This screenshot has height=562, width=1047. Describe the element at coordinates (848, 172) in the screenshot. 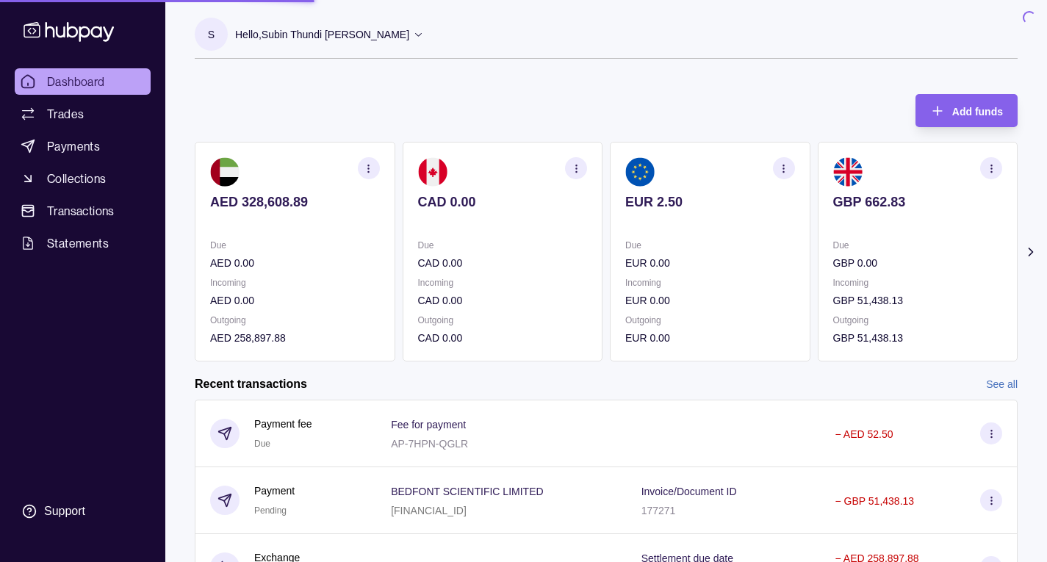

I see `img: gb` at that location.